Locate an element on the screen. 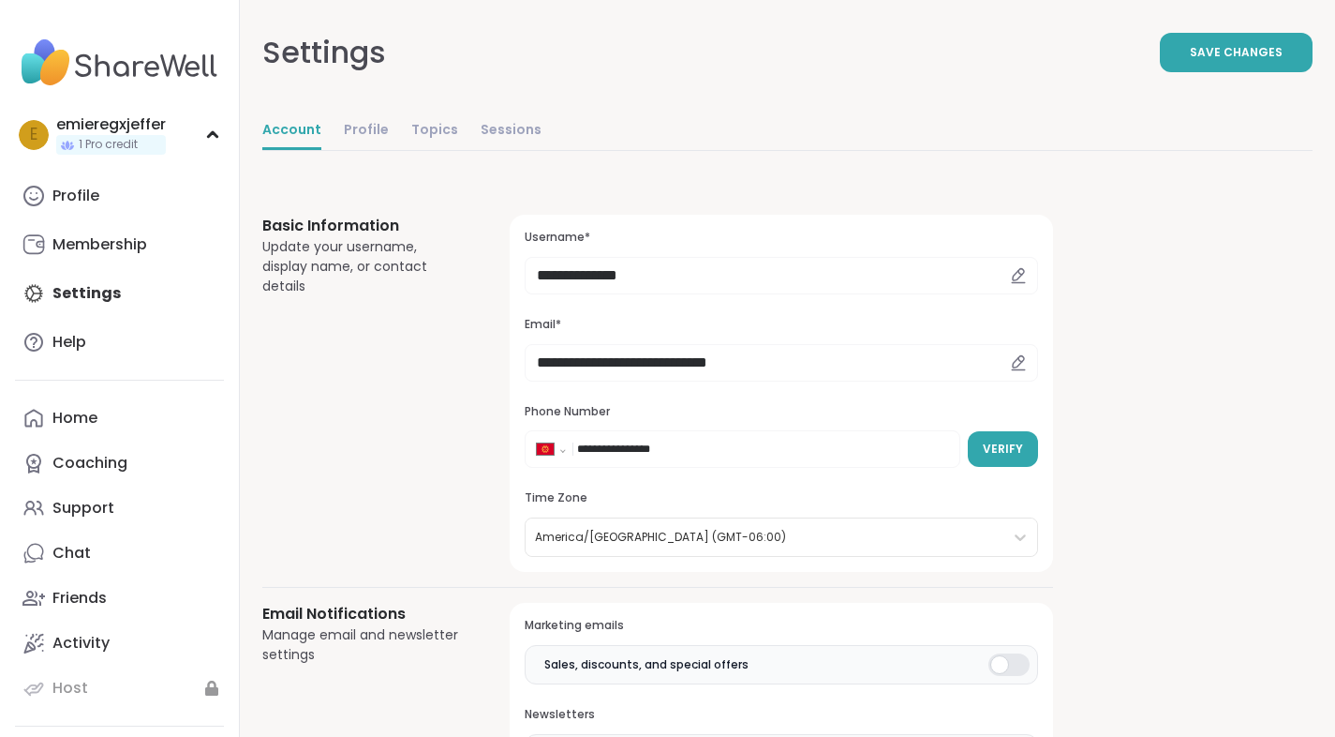 The image size is (1335, 737). span: 1 Pro credit is located at coordinates (108, 144).